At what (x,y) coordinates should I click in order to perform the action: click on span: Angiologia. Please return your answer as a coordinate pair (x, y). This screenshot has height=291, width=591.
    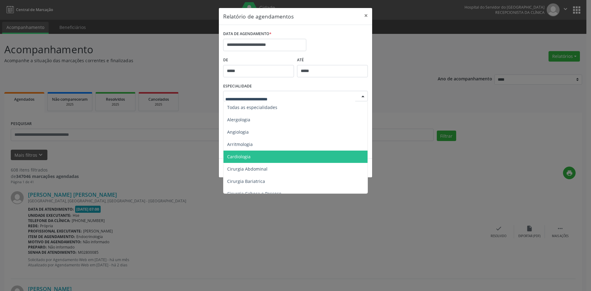
    Looking at the image, I should click on (238, 132).